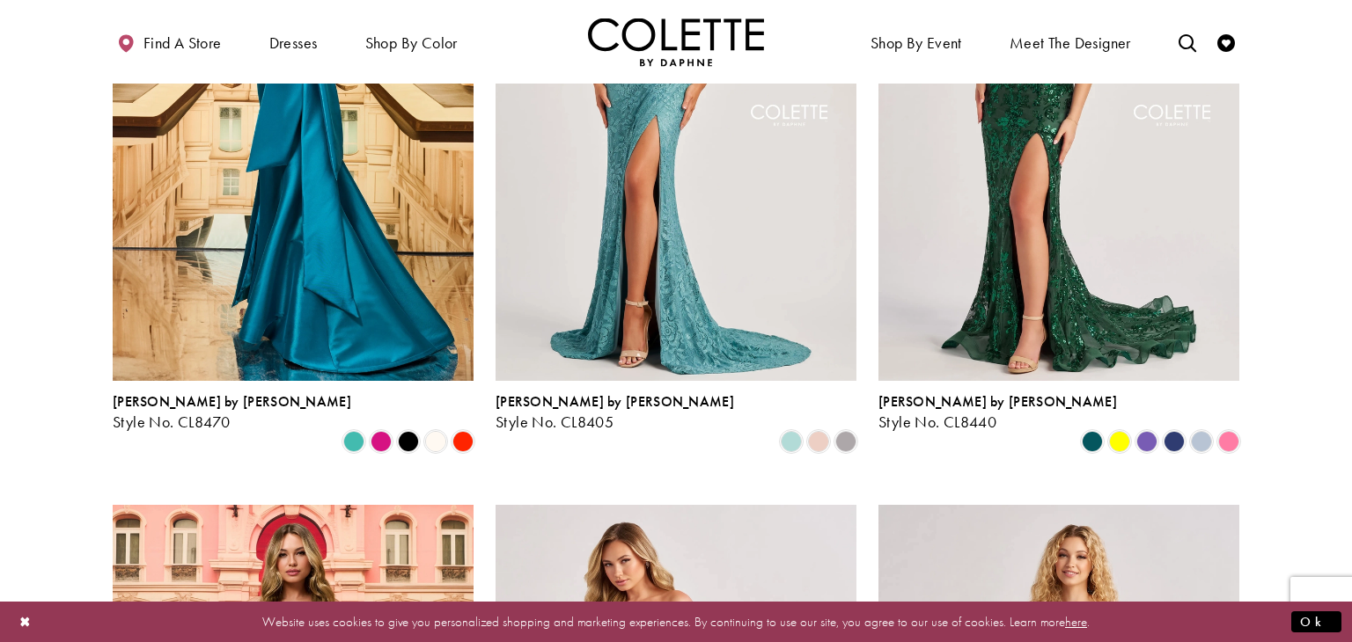 The image size is (1352, 642). I want to click on a: Visit Home Page, so click(676, 41).